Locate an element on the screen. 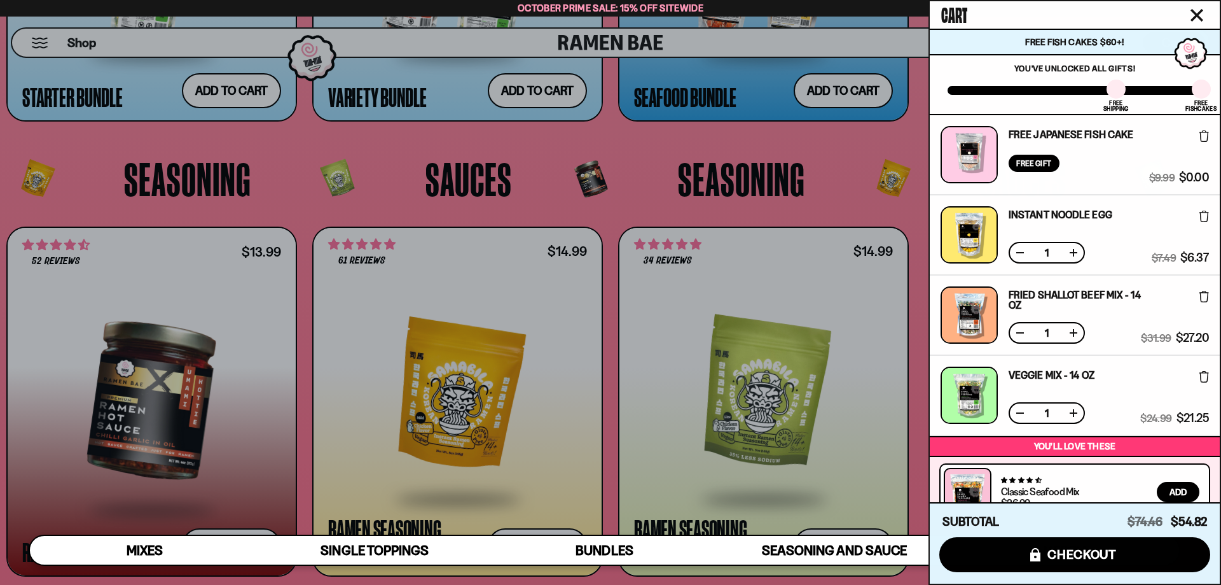 The image size is (1221, 585). span: $0.00 is located at coordinates (1194, 177).